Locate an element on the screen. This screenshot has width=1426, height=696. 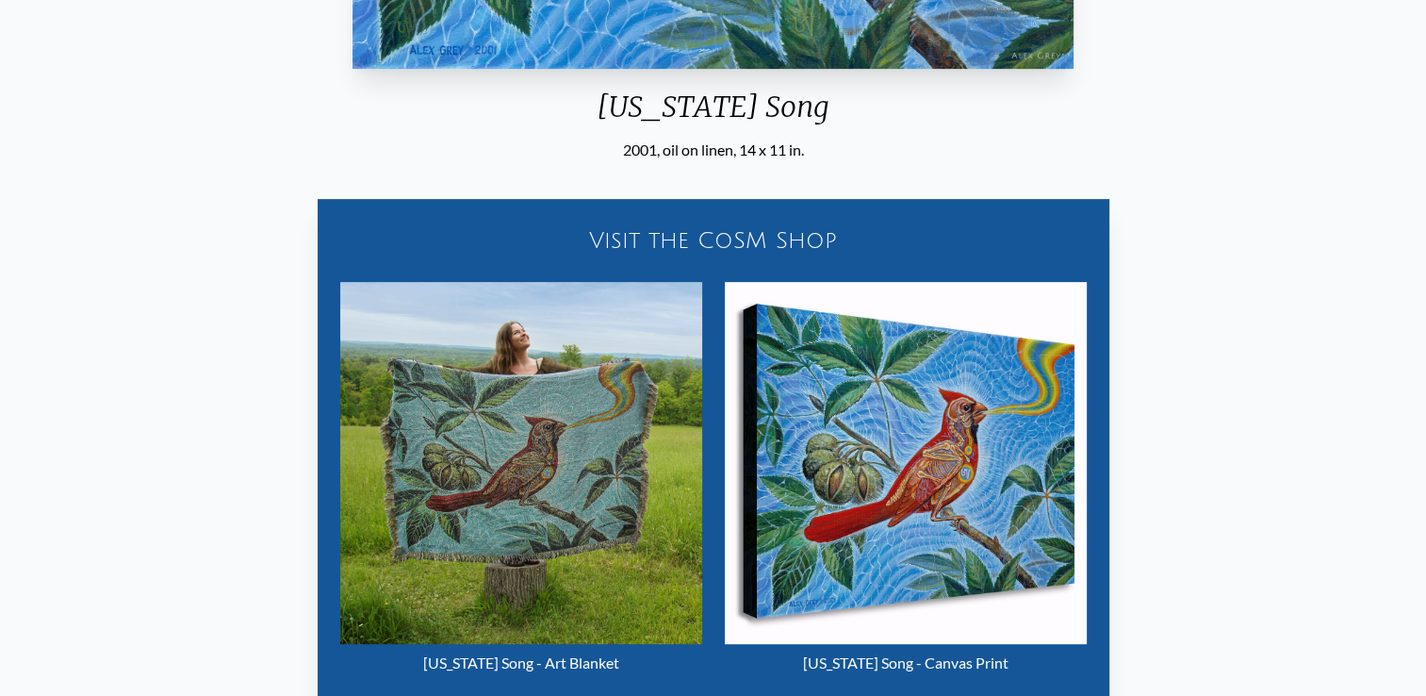
div: Visit the CoSM Shop is located at coordinates (714, 240).